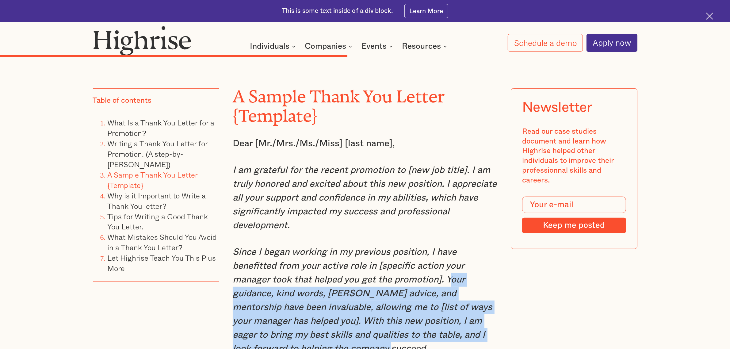 The image size is (730, 349). What do you see at coordinates (122, 101) in the screenshot?
I see `div: Table of contents` at bounding box center [122, 101].